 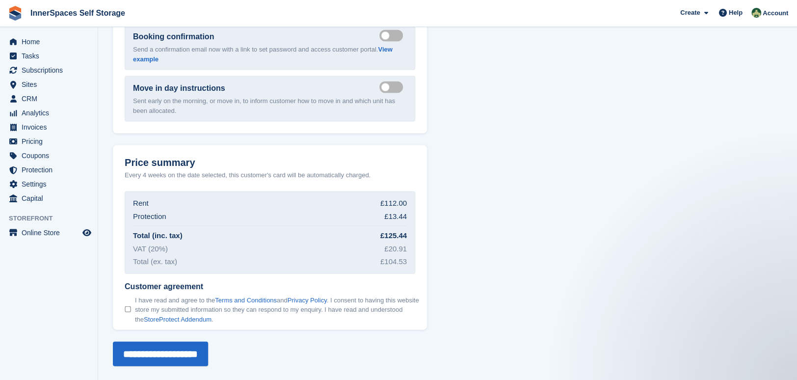 I want to click on a: InnerSpaces Self Storage, so click(x=78, y=13).